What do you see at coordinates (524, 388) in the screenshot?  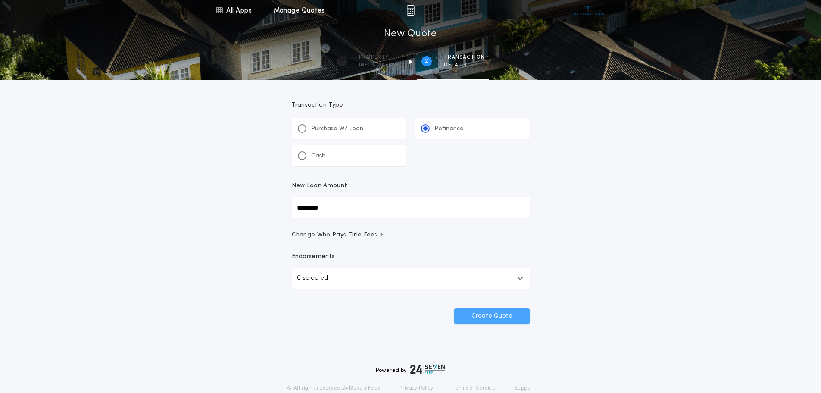 I see `a: Support` at bounding box center [524, 388].